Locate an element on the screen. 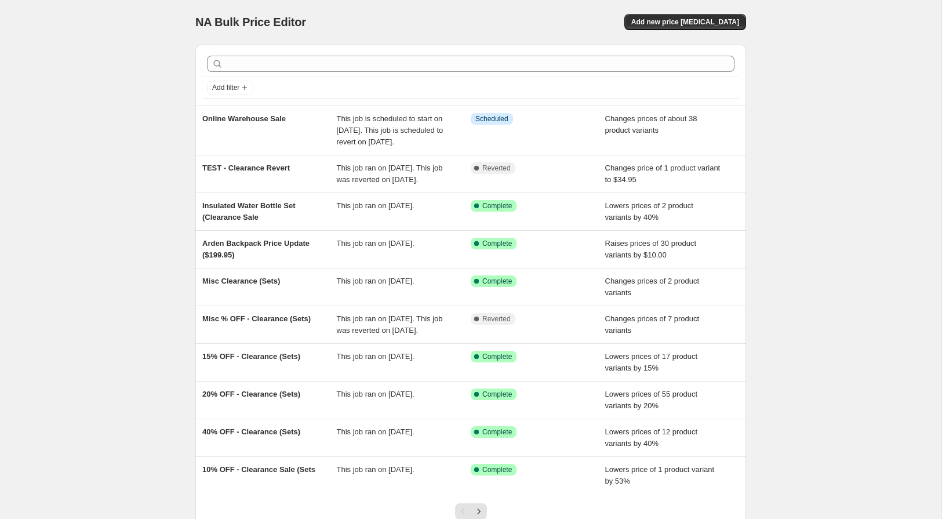  span: 10% OFF - Clearance Sale (Sets is located at coordinates (259, 469).